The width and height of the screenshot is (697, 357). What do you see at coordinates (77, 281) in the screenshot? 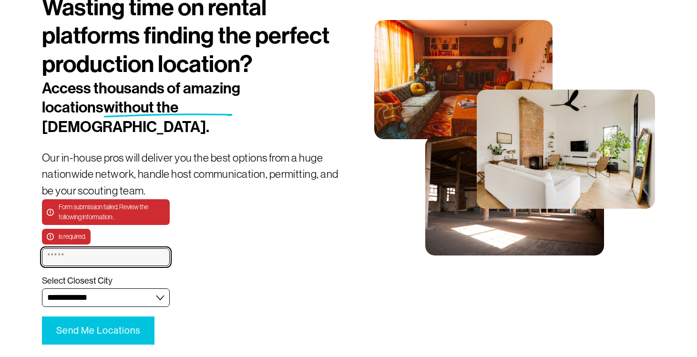
I see `span: Select Closest City` at bounding box center [77, 281].